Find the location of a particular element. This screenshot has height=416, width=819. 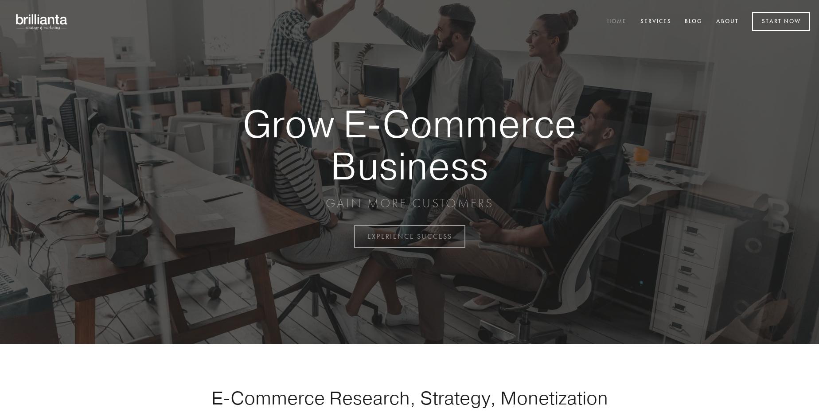

img: brillianta - research, strategy, marketing is located at coordinates (42, 22).